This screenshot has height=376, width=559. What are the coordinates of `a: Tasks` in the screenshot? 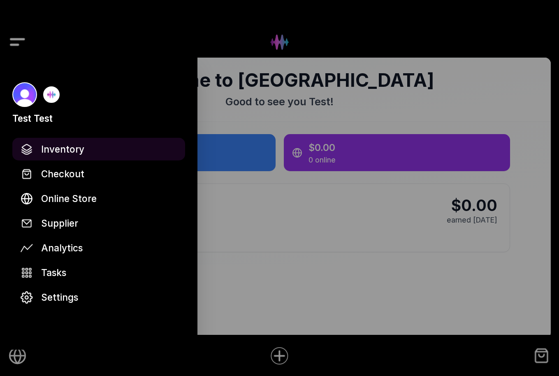 It's located at (99, 273).